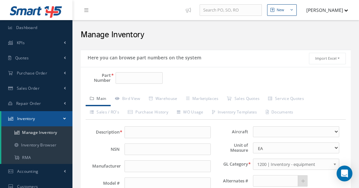  I want to click on label: Aircraft, so click(232, 131).